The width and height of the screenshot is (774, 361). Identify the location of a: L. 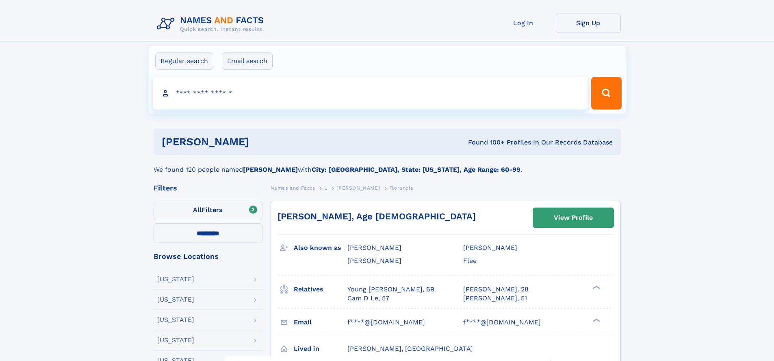
(326, 187).